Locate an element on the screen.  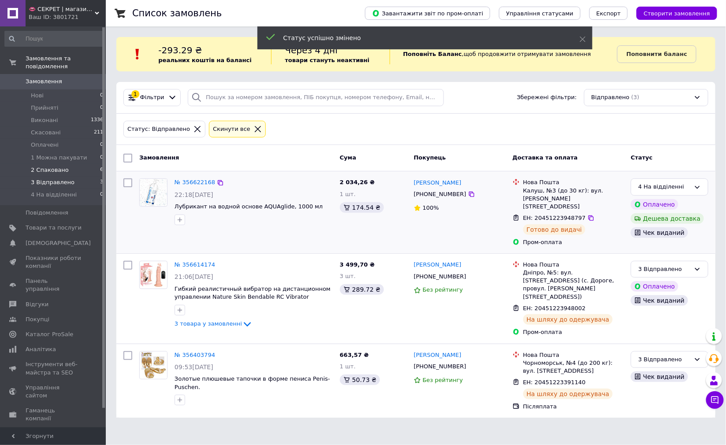
span: Скасовані is located at coordinates (46, 133).